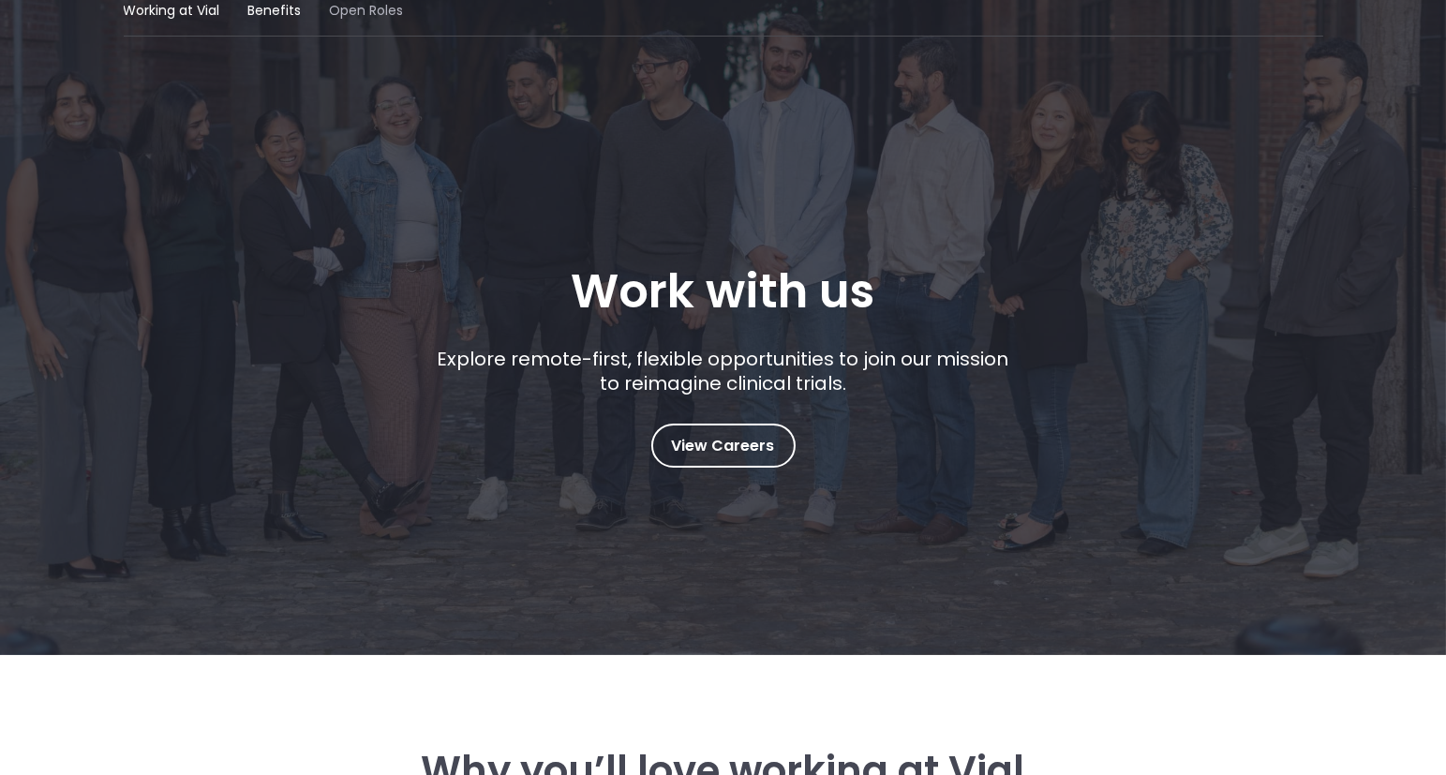 This screenshot has height=775, width=1446. Describe the element at coordinates (723, 446) in the screenshot. I see `span: View Careers` at that location.